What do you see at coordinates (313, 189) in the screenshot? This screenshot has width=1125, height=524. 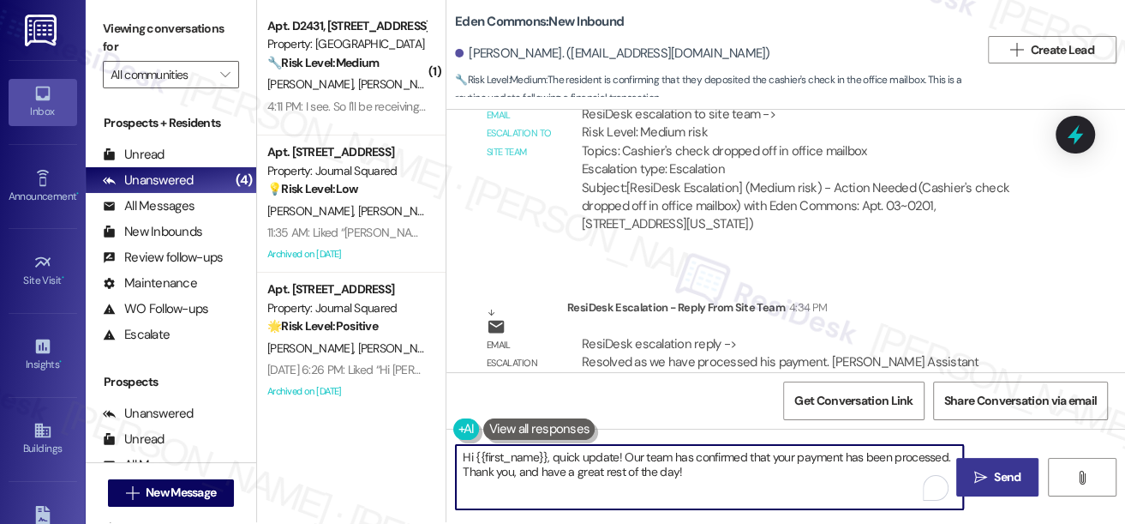 I see `strong: 💡 Risk Level: Low` at bounding box center [313, 189].